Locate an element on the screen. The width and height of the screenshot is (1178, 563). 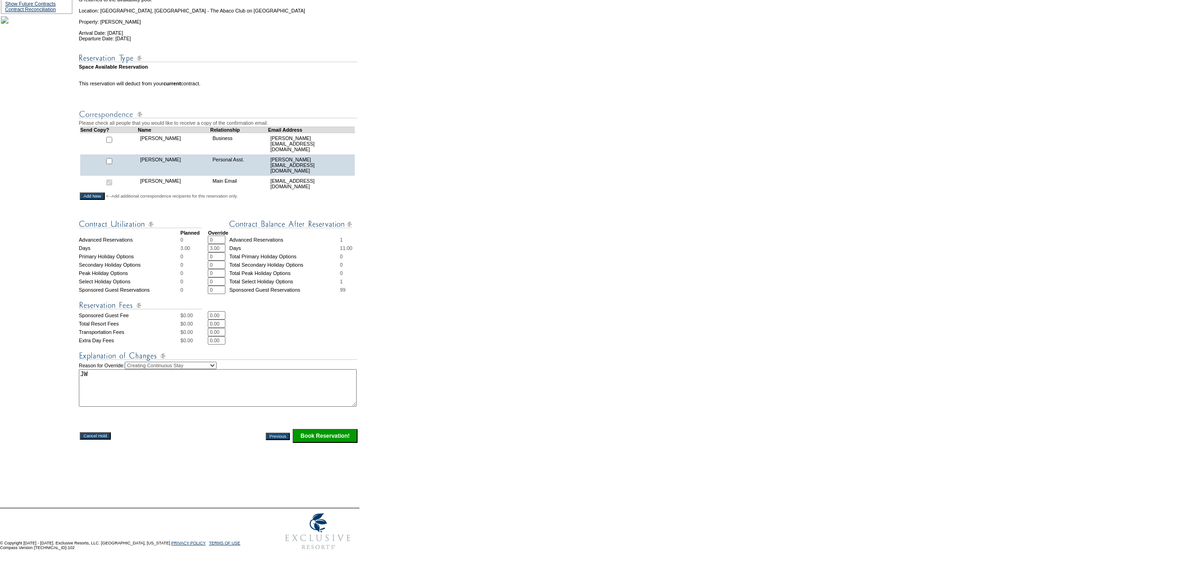
input: Add New is located at coordinates (92, 196).